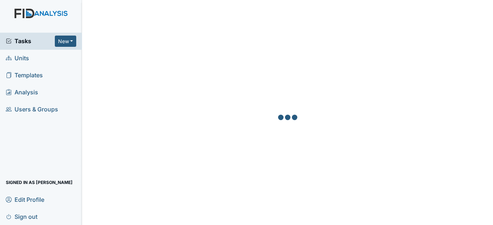  What do you see at coordinates (22, 92) in the screenshot?
I see `span: Analysis` at bounding box center [22, 92].